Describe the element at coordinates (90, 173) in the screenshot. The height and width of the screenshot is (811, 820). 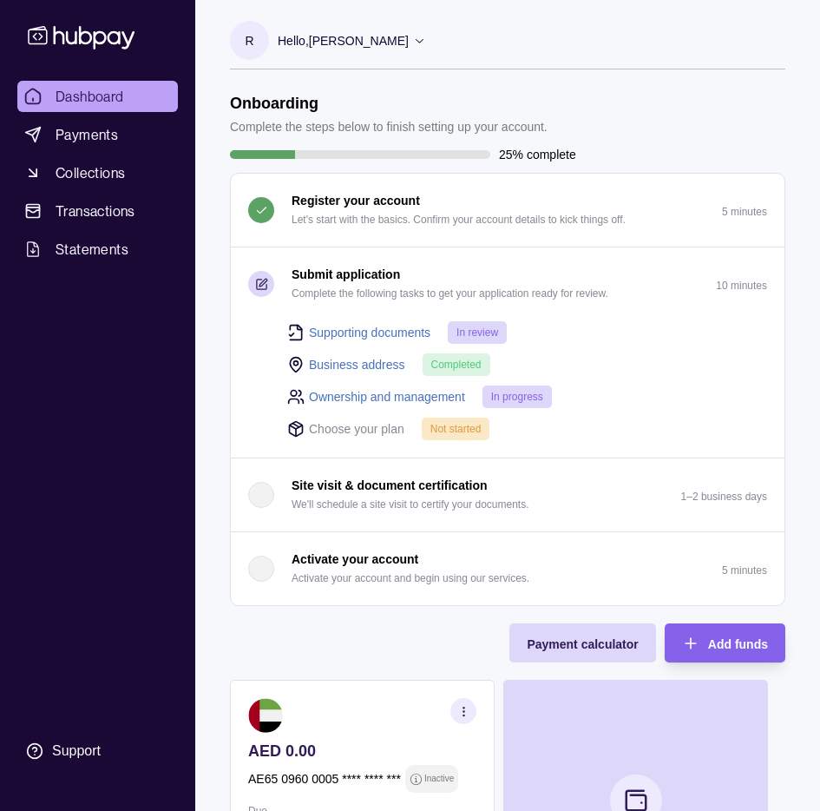
I see `span: Collections` at that location.